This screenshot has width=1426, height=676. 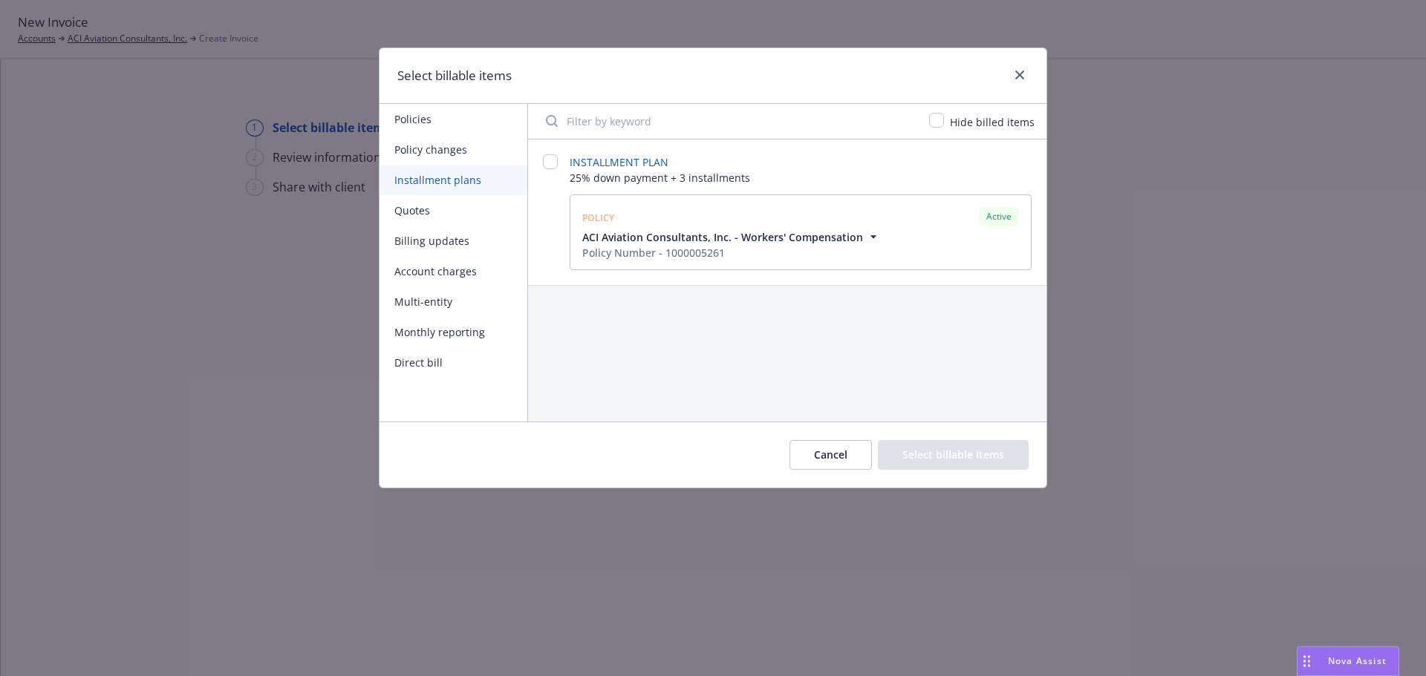 I want to click on button: Billing updates, so click(x=453, y=241).